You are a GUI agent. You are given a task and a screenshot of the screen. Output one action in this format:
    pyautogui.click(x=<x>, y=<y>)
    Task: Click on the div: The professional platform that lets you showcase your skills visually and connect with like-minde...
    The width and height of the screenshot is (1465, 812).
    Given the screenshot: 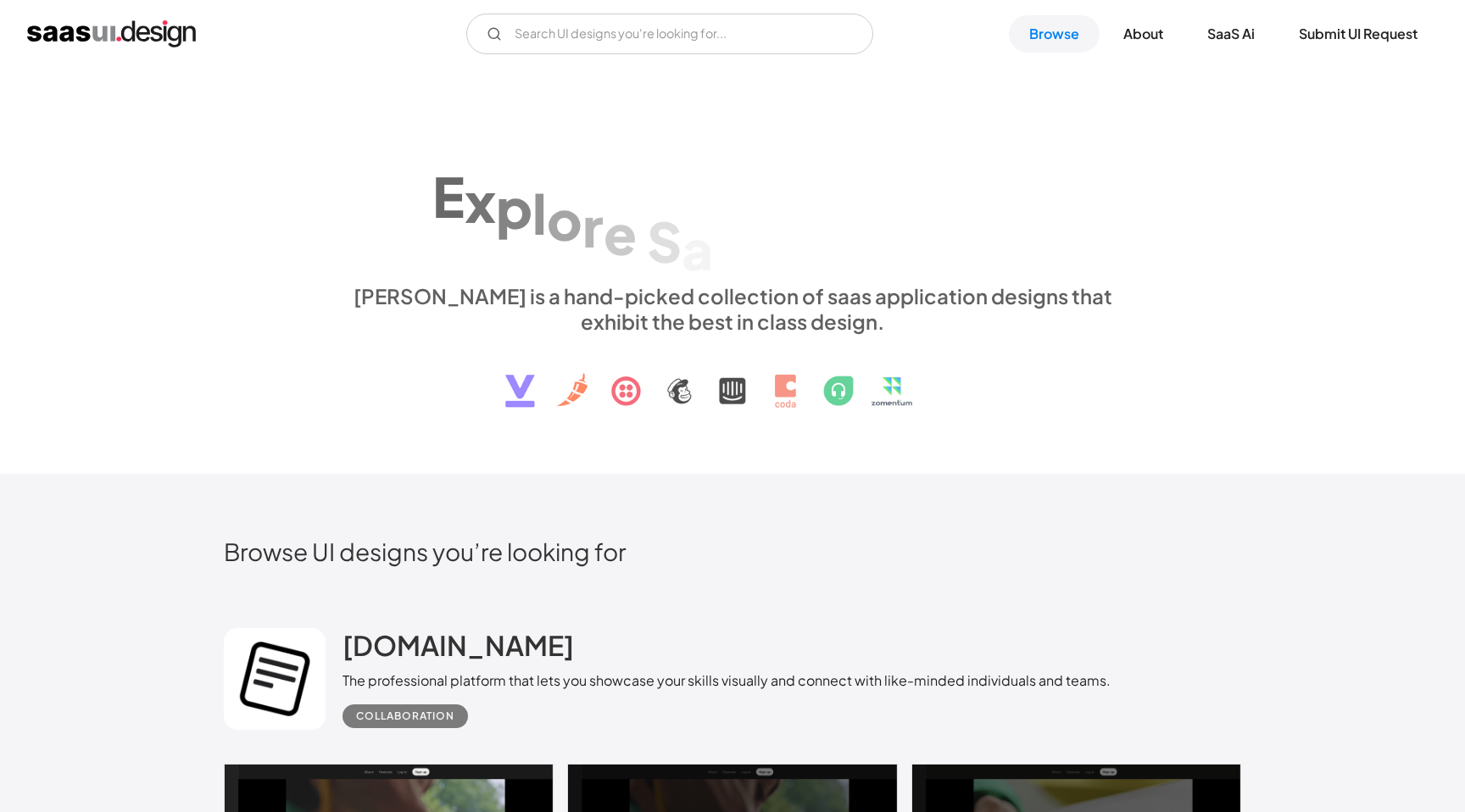 What is the action you would take?
    pyautogui.click(x=727, y=681)
    